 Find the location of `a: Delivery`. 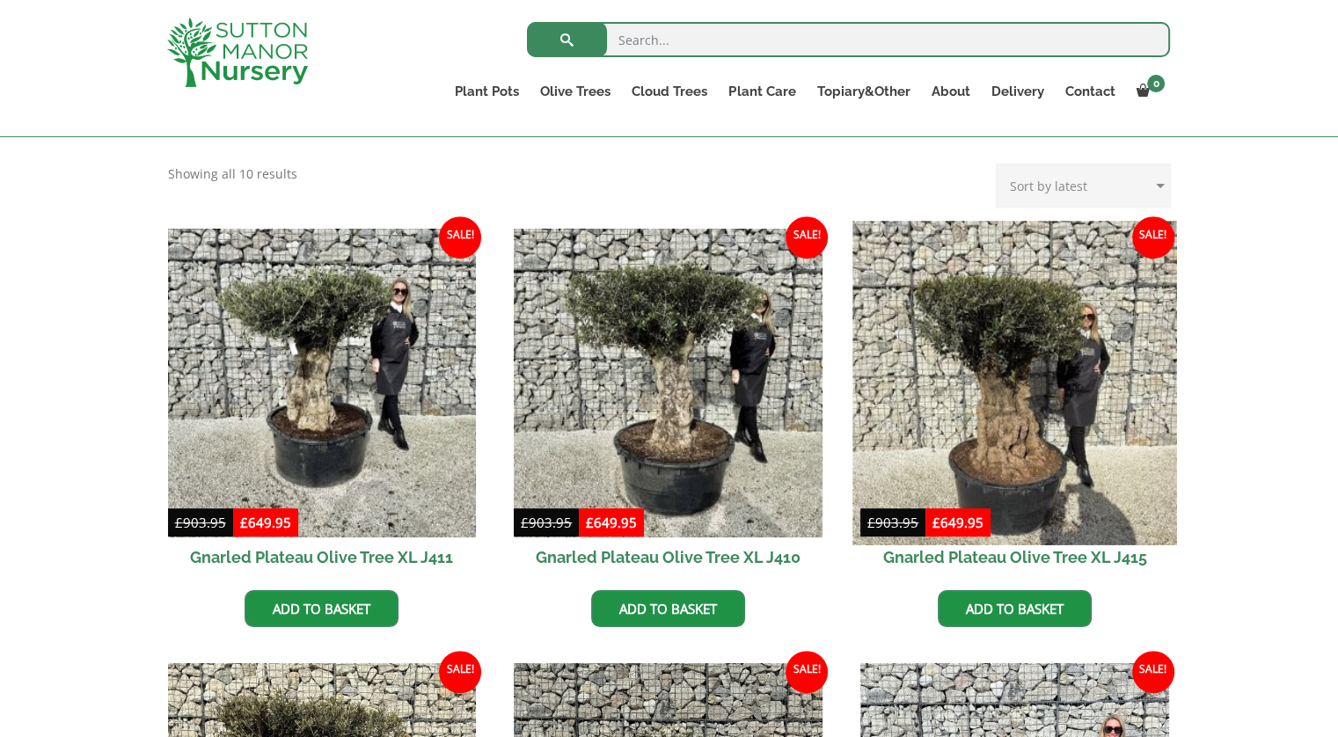

a: Delivery is located at coordinates (1017, 91).